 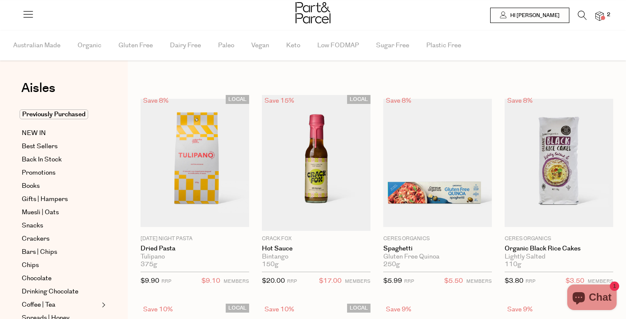 I want to click on a: Chips, so click(x=60, y=265).